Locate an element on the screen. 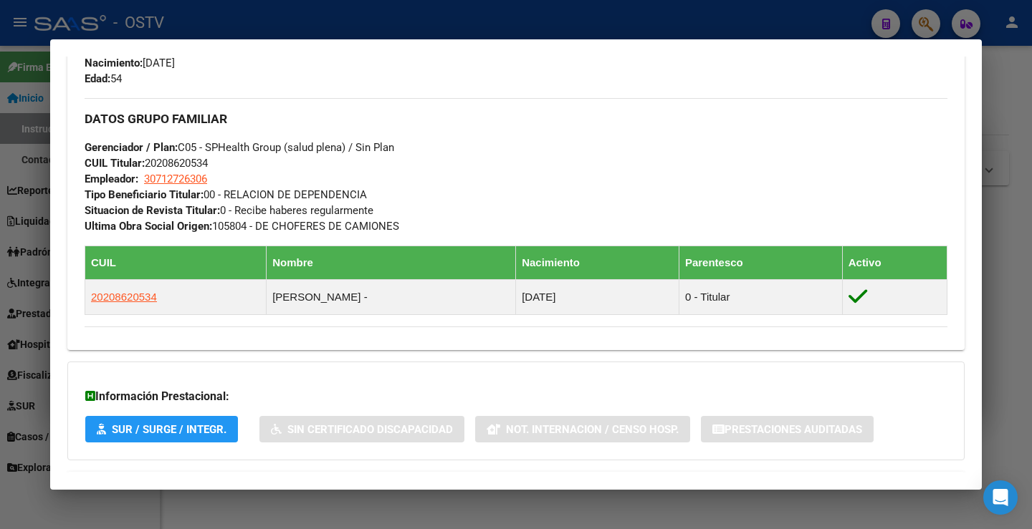  strong: Gerenciador / Plan: is located at coordinates (131, 148).